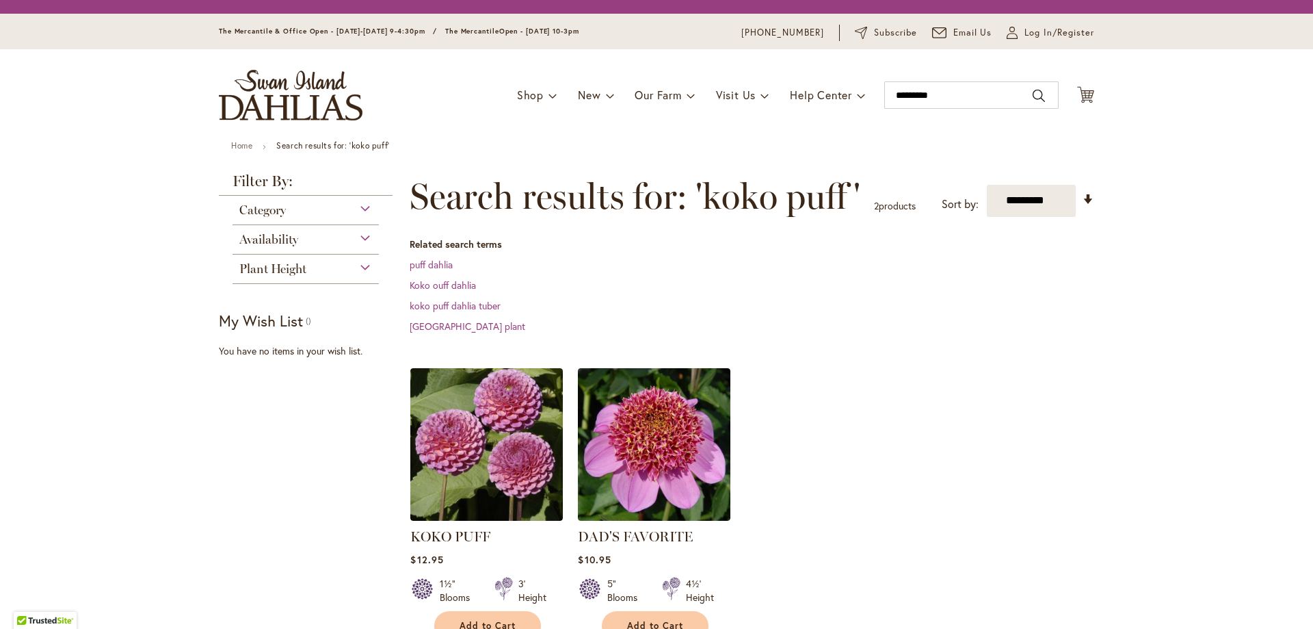 This screenshot has height=629, width=1313. What do you see at coordinates (443, 285) in the screenshot?
I see `a: Koko ouff dahlia` at bounding box center [443, 285].